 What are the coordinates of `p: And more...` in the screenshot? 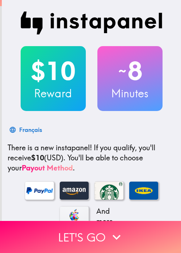 It's located at (109, 217).